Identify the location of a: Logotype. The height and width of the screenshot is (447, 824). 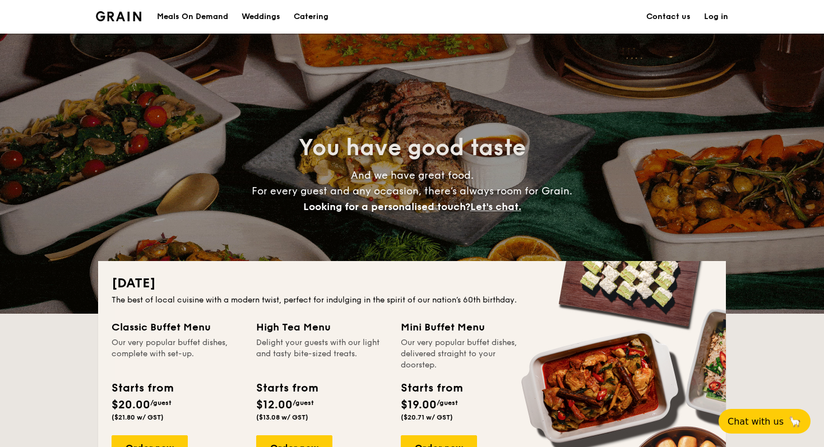
(118, 16).